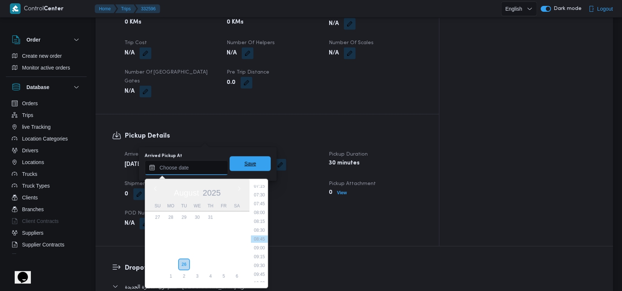 The width and height of the screenshot is (622, 291). Describe the element at coordinates (30, 150) in the screenshot. I see `span: Drivers` at that location.